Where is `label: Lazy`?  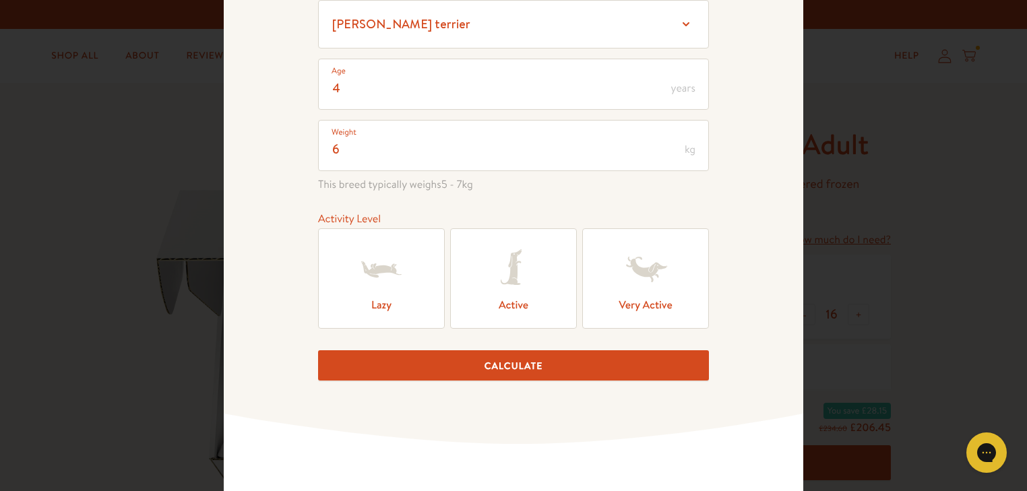 label: Lazy is located at coordinates (381, 278).